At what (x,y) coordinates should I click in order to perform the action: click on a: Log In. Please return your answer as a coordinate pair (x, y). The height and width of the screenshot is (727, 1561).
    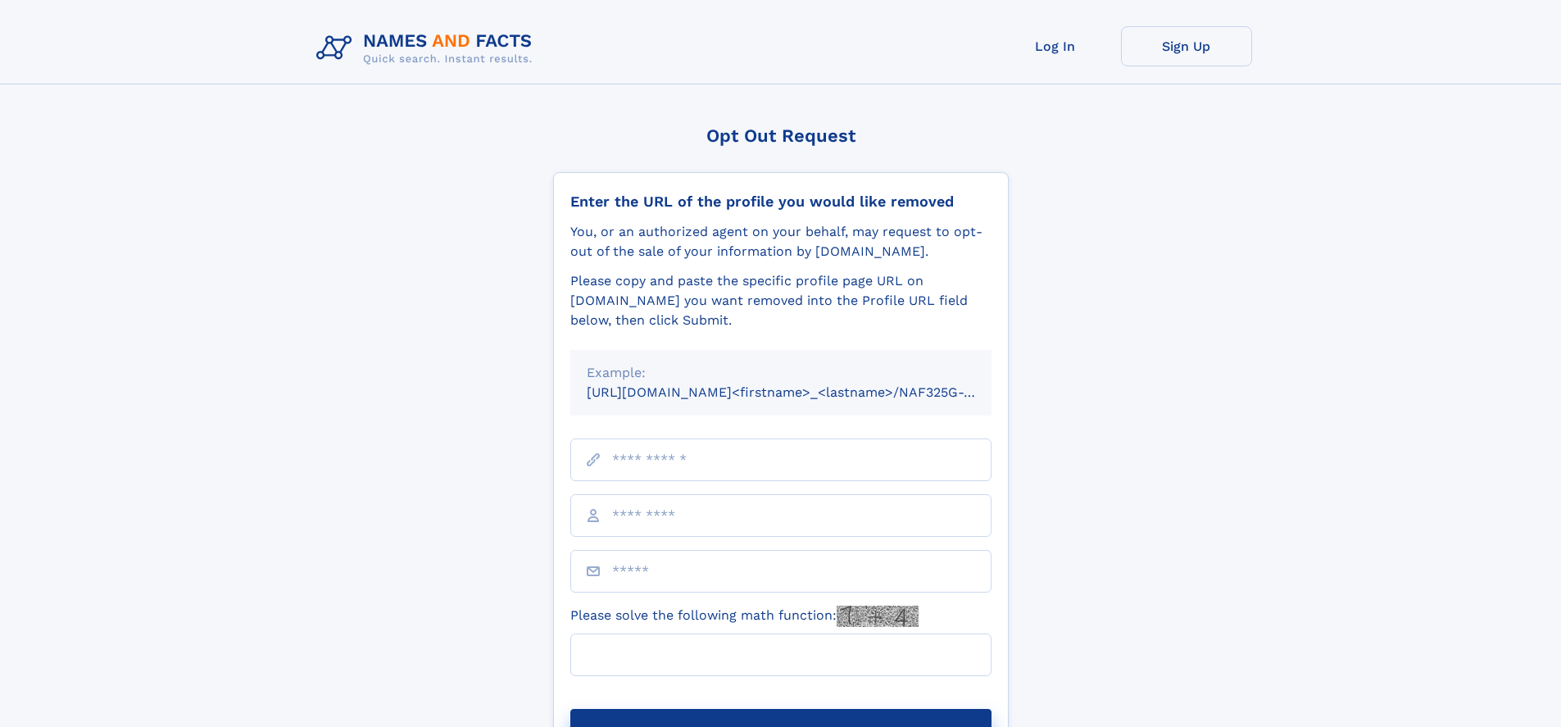
    Looking at the image, I should click on (1055, 46).